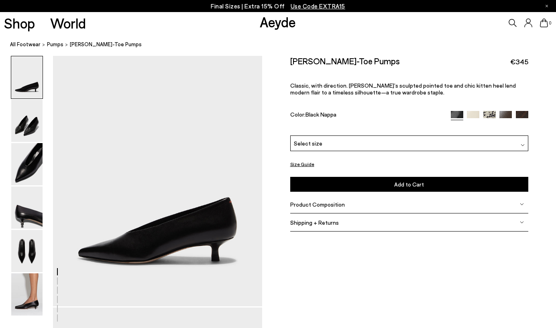 Image resolution: width=556 pixels, height=328 pixels. What do you see at coordinates (544, 23) in the screenshot?
I see `a: 0` at bounding box center [544, 23].